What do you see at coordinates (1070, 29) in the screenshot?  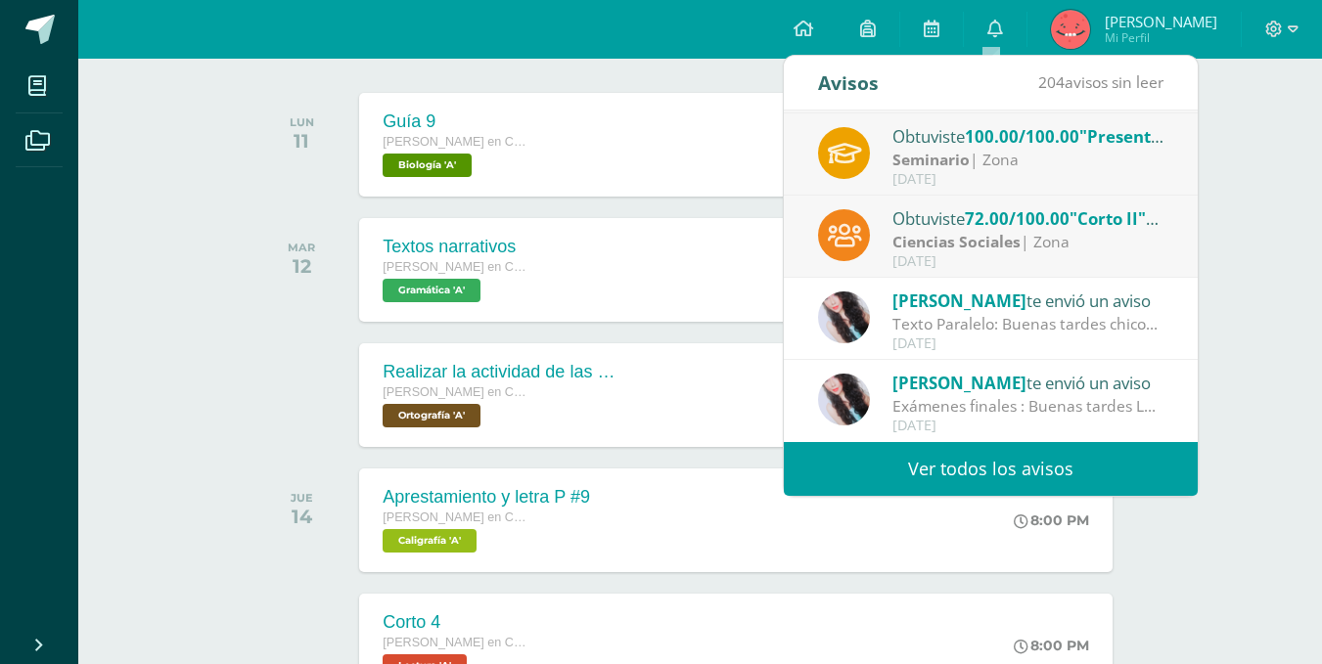 I see `img: ce3481198234839f86e7f1545ed07784.png` at bounding box center [1070, 29].